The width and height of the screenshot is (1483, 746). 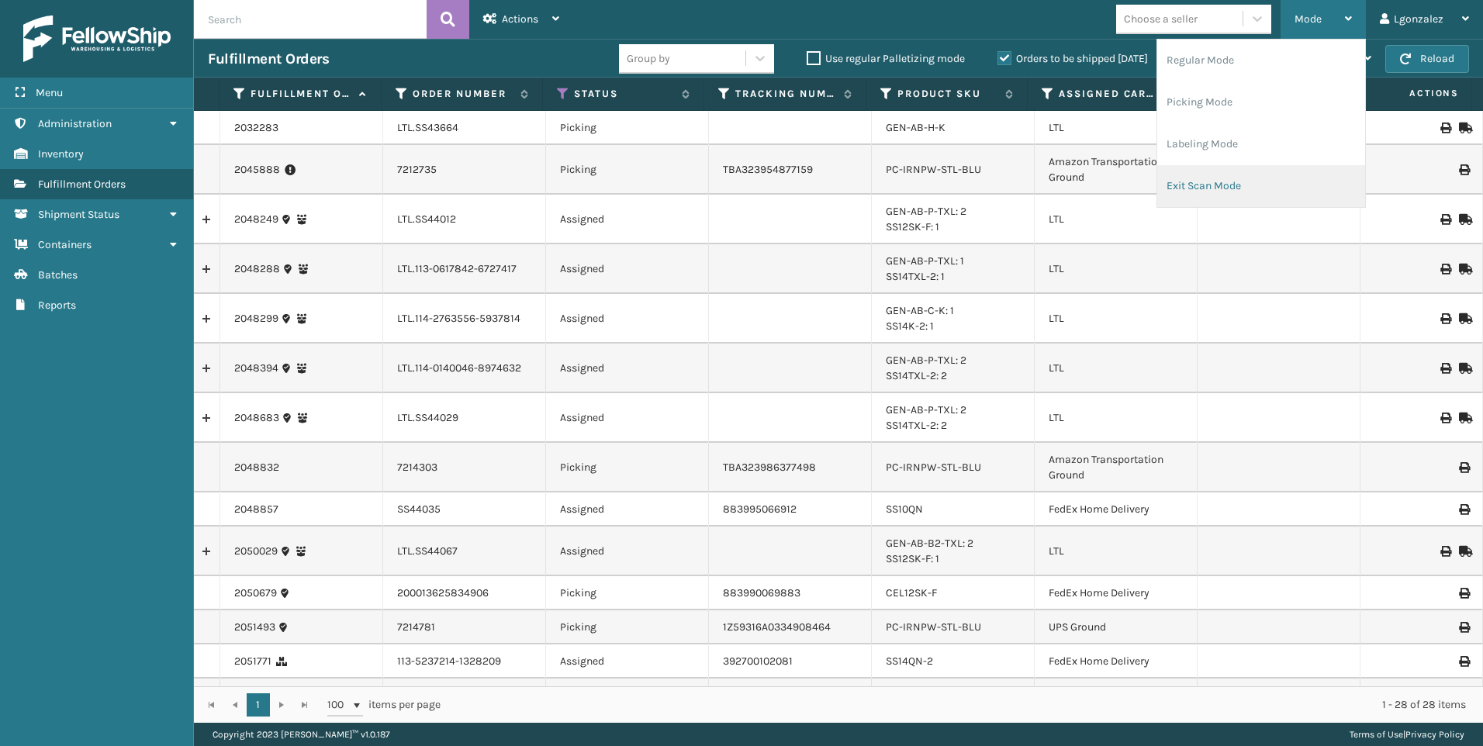 I want to click on span: Actions, so click(x=1411, y=93).